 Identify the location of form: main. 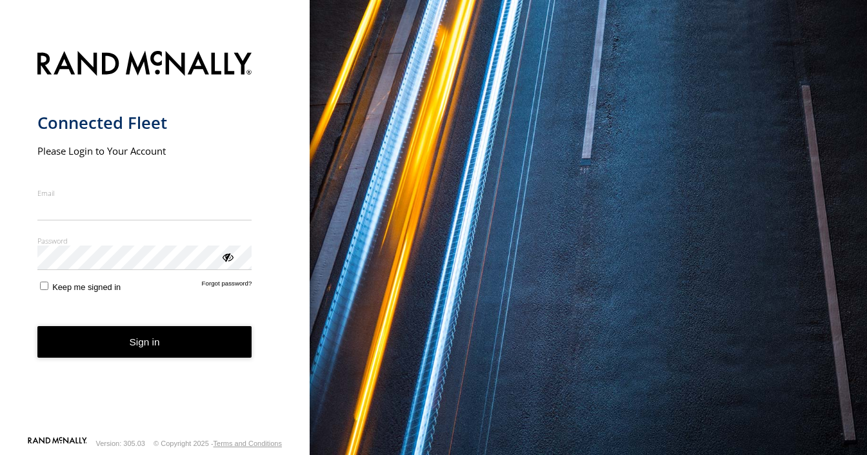
(155, 239).